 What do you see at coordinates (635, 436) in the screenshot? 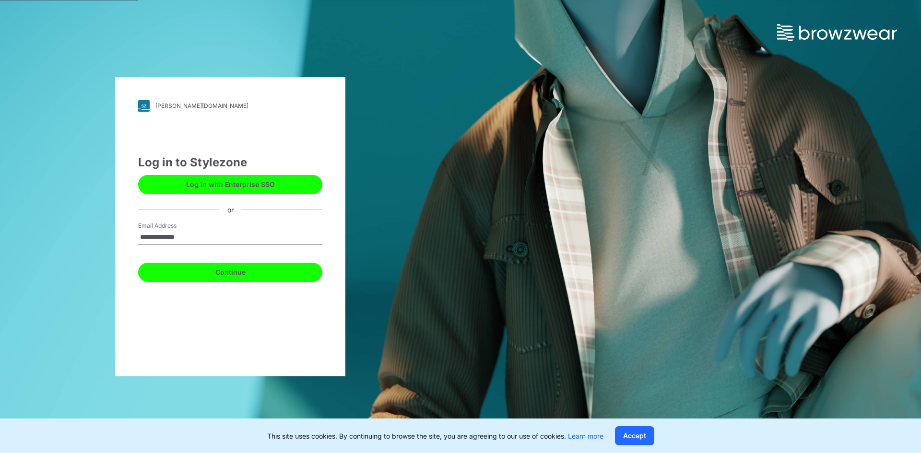
I see `button: Accept` at bounding box center [635, 436].